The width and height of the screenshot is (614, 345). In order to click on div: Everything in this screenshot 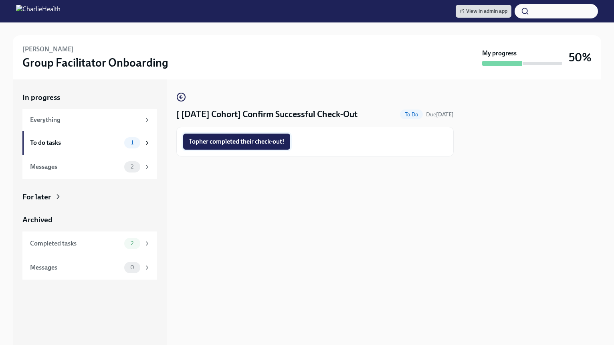, I will do `click(85, 120)`.